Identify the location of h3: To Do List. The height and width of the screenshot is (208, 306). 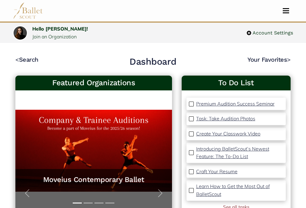
(236, 83).